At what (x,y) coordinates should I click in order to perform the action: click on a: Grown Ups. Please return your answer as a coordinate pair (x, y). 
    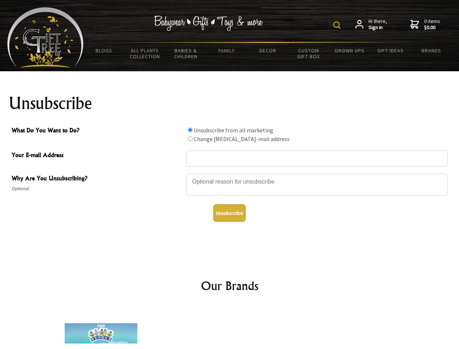
    Looking at the image, I should click on (349, 51).